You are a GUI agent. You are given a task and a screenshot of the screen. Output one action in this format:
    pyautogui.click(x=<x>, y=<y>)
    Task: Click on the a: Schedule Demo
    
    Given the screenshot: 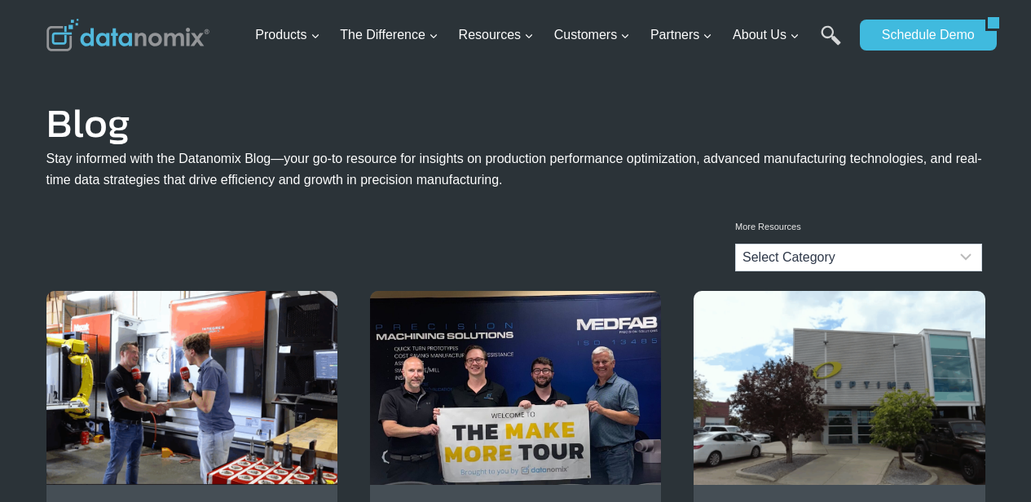 What is the action you would take?
    pyautogui.click(x=922, y=35)
    